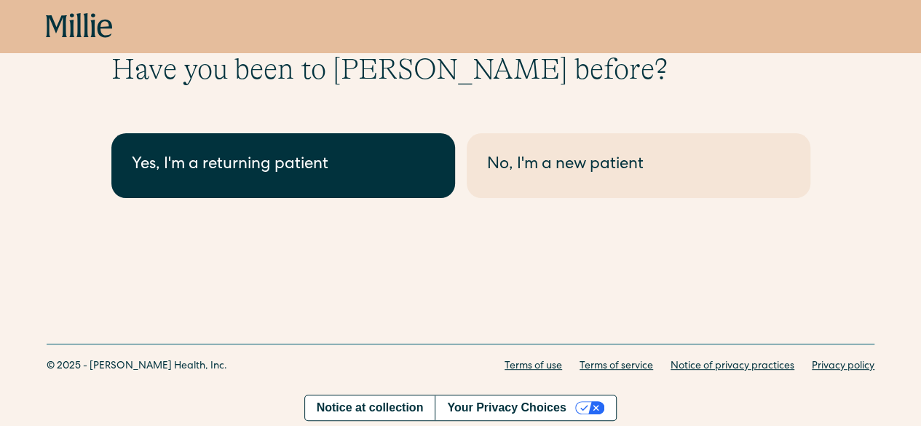  I want to click on a: Notice at collection, so click(370, 408).